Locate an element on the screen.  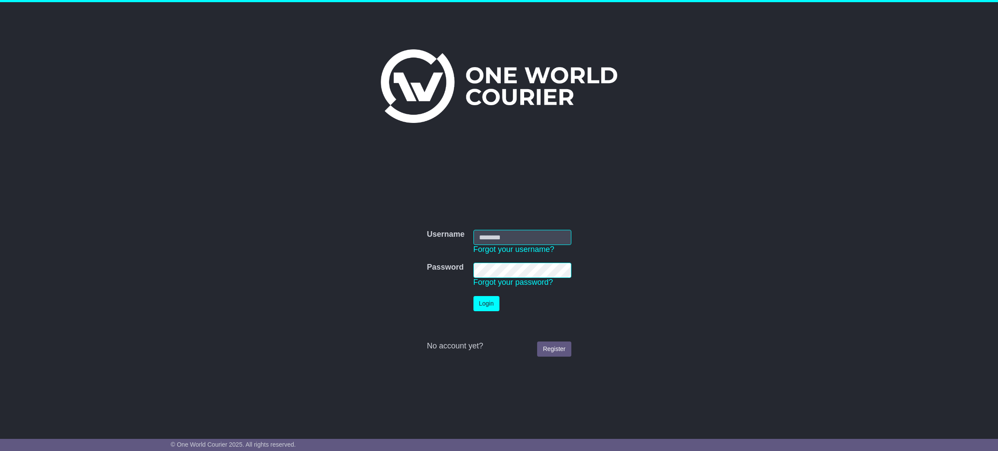
a: Forgot your password? is located at coordinates (513, 282).